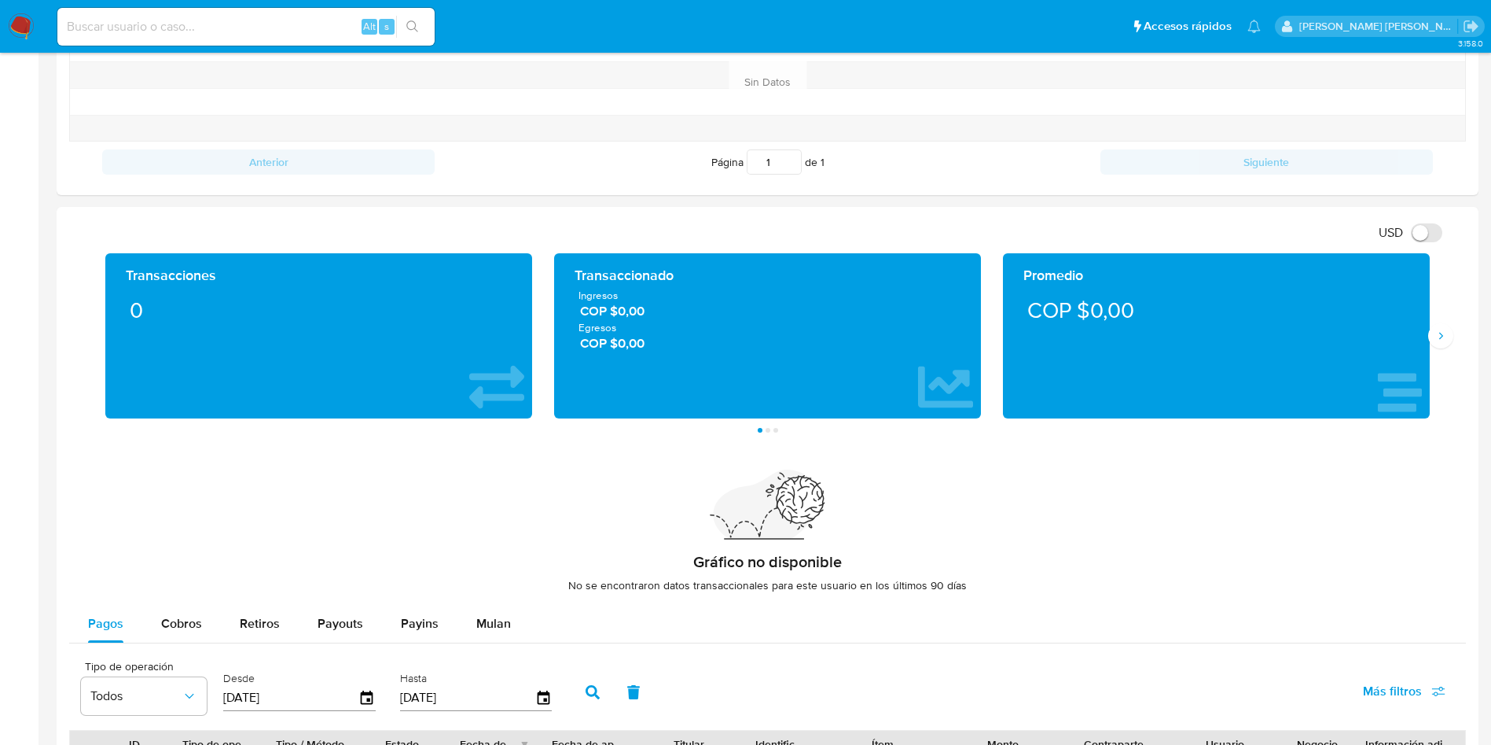 This screenshot has height=745, width=1491. Describe the element at coordinates (822, 162) in the screenshot. I see `span: 1` at that location.